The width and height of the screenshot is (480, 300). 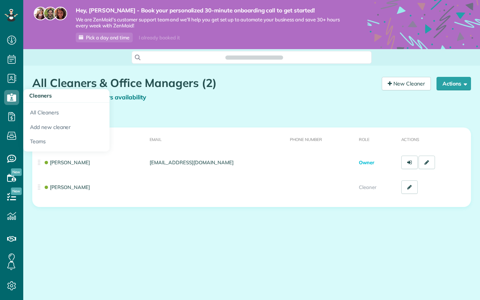 I want to click on span: Owner, so click(x=366, y=162).